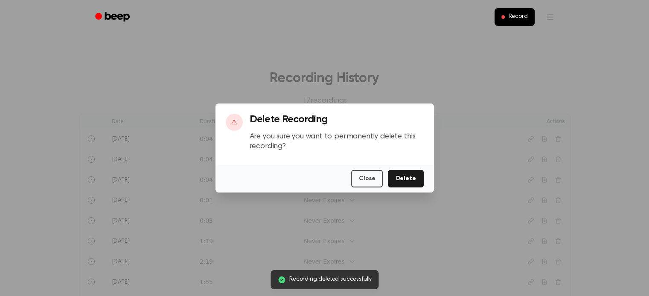 The image size is (649, 296). Describe the element at coordinates (367, 179) in the screenshot. I see `button: Close` at that location.